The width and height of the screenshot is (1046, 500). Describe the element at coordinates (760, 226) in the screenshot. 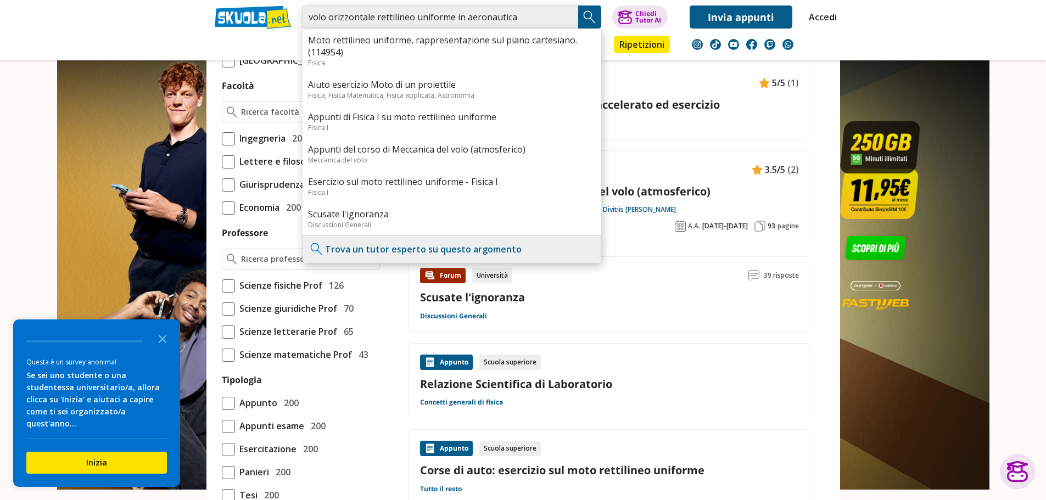

I see `img: Pagine` at that location.